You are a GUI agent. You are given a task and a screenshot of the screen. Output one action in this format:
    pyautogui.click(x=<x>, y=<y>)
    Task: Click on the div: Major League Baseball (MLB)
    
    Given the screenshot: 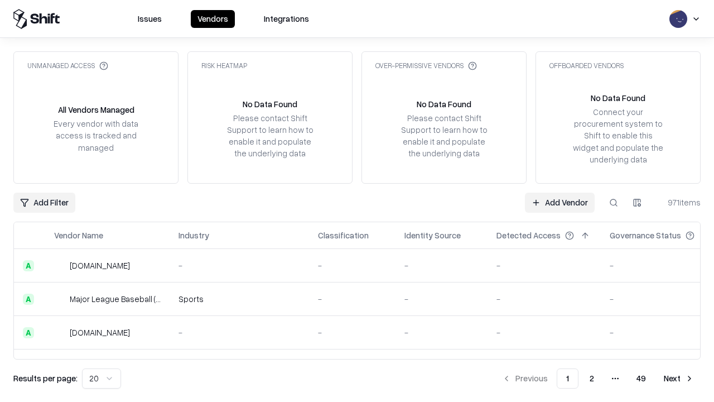 What is the action you would take?
    pyautogui.click(x=115, y=298)
    